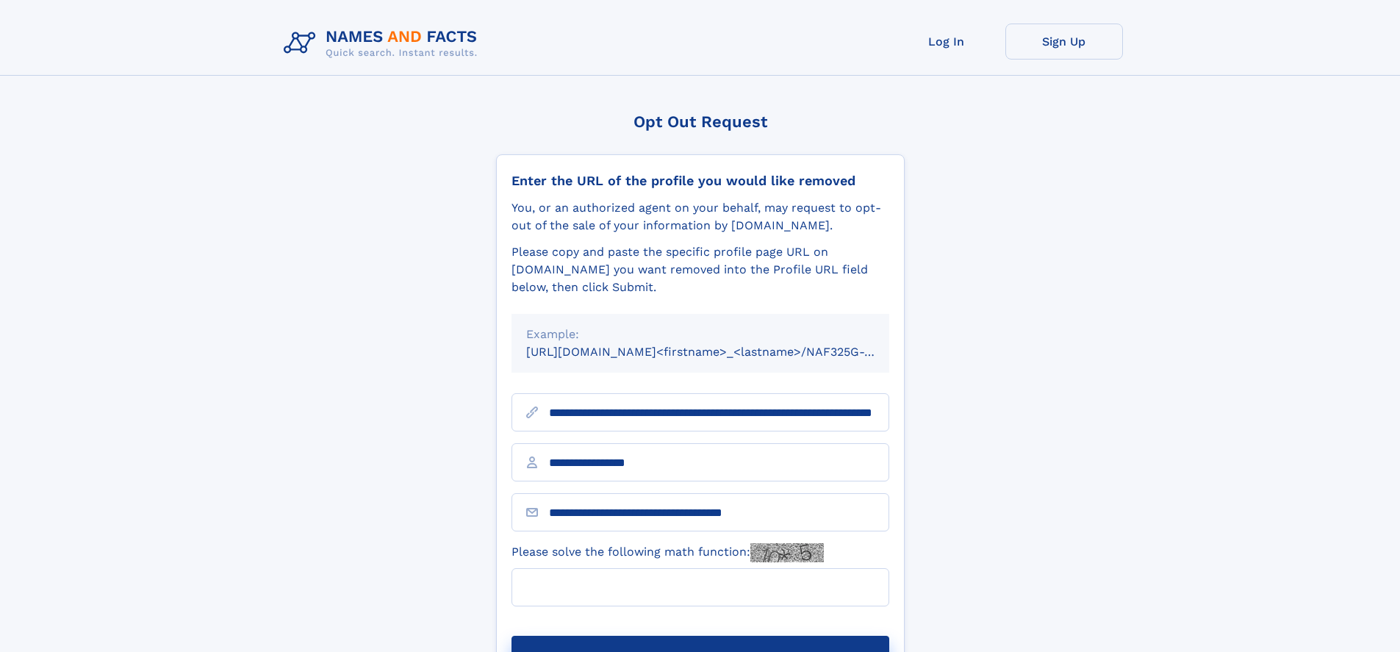 This screenshot has width=1400, height=652. I want to click on div: You, or an authorized agent on your behalf, may request to opt-out of the sale of your informatio..., so click(700, 217).